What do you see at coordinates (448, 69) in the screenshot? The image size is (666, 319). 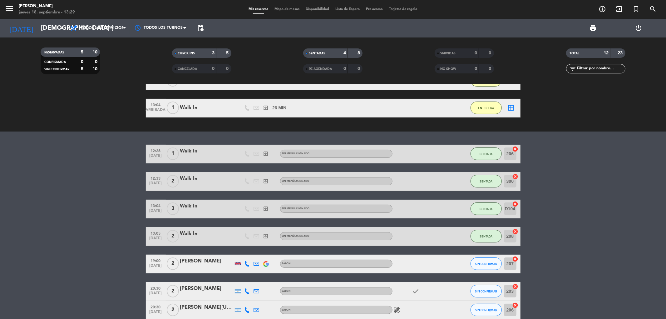 I see `span: NO SHOW` at bounding box center [448, 69].